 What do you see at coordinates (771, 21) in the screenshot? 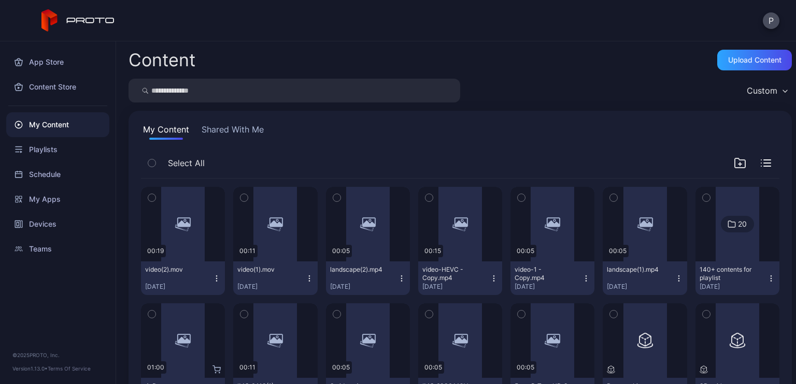
I see `button: P` at bounding box center [771, 21].